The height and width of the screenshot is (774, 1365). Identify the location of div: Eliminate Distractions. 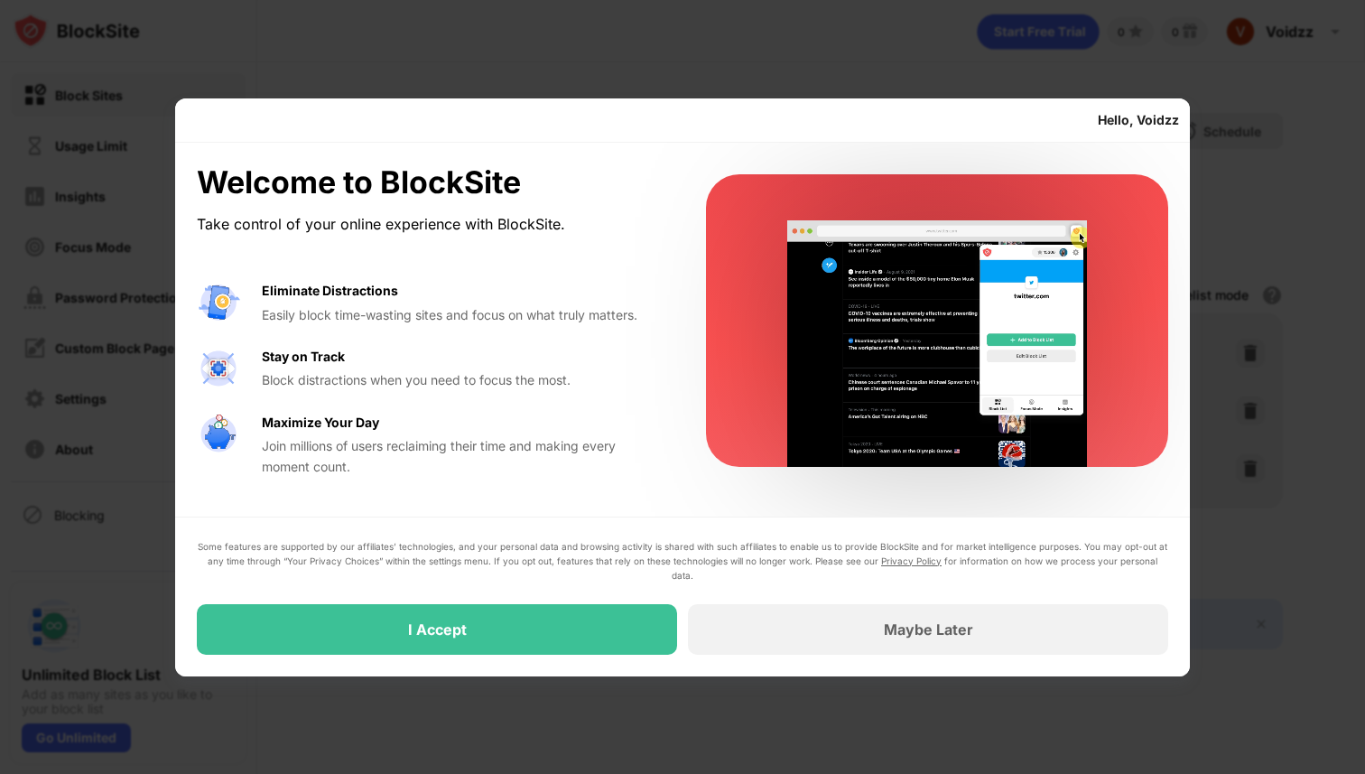
(329, 291).